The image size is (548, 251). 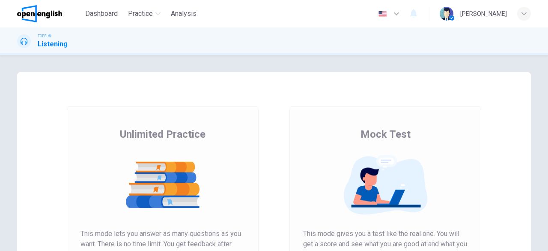 What do you see at coordinates (144, 14) in the screenshot?
I see `button: Practice` at bounding box center [144, 14].